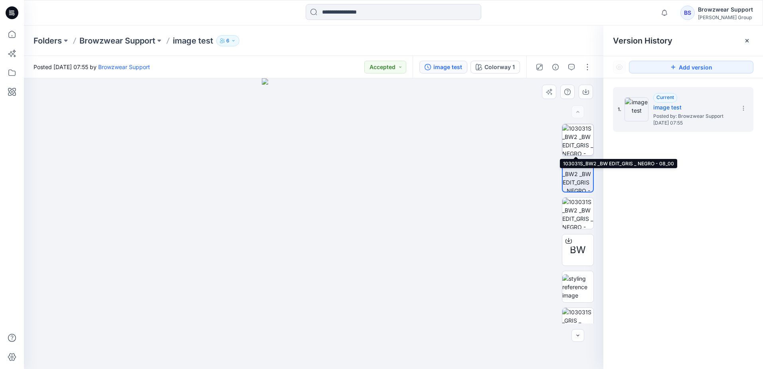 This screenshot has height=369, width=763. What do you see at coordinates (619, 109) in the screenshot?
I see `span: 1.` at bounding box center [619, 109].